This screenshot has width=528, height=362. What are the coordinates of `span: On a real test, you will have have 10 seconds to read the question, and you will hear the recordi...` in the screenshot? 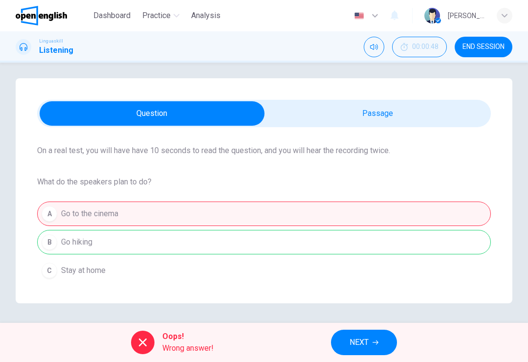 It's located at (264, 151).